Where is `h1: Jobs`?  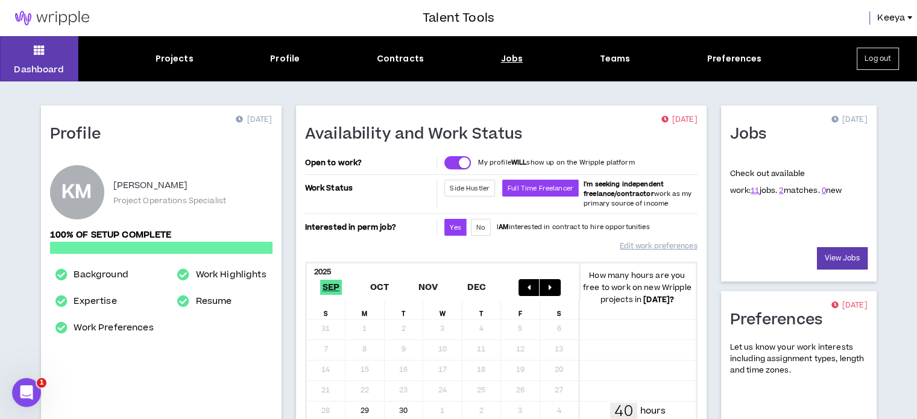
h1: Jobs is located at coordinates (753, 134).